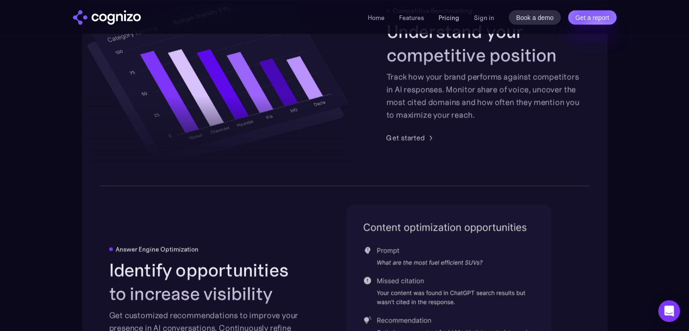 This screenshot has width=689, height=331. What do you see at coordinates (411, 17) in the screenshot?
I see `a: Features` at bounding box center [411, 17].